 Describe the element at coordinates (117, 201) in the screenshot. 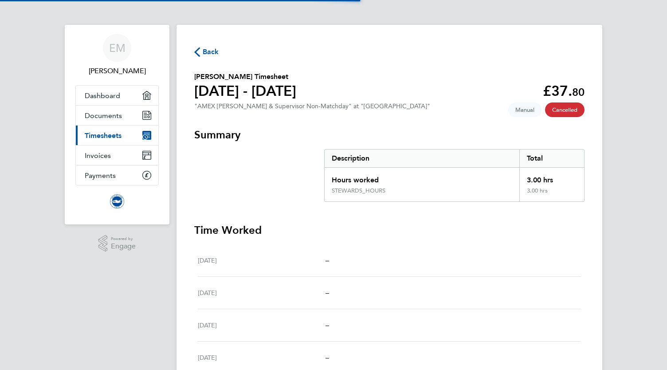

I see `a: Go to home page` at that location.